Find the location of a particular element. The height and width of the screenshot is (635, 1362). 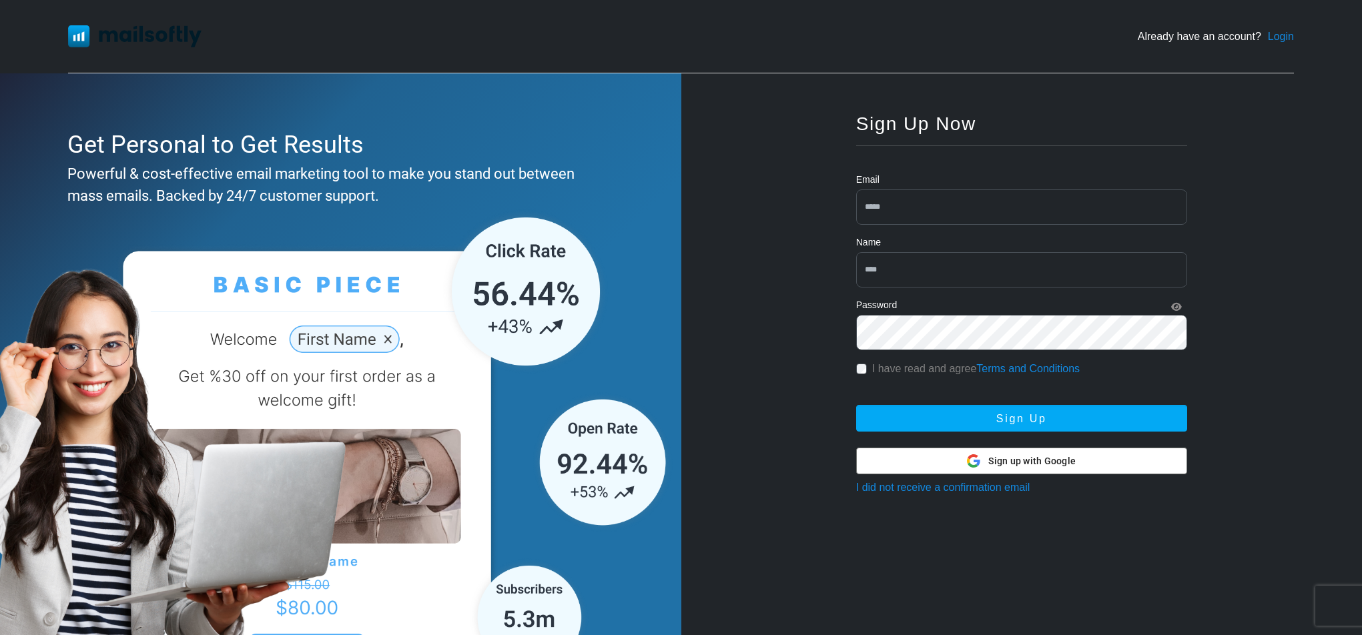

div: Powerful & cost-effective email marketing tool to make you stand out between mass emails. Backed ... is located at coordinates (337, 185).